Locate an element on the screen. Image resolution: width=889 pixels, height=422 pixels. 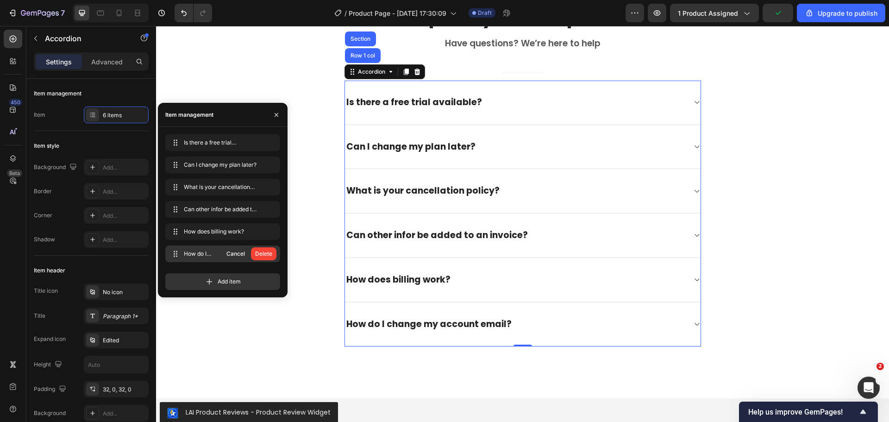
div: Border is located at coordinates (43, 191).